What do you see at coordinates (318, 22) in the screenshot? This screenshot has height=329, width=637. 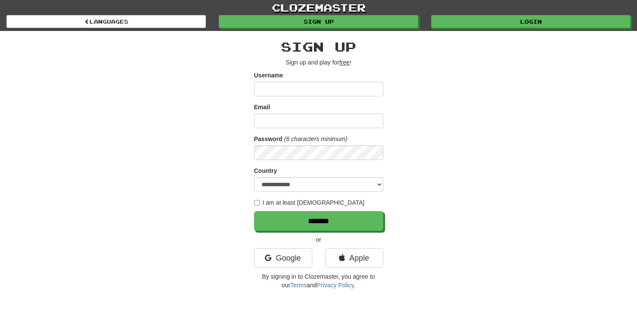 I see `a: Sign up` at bounding box center [318, 22].